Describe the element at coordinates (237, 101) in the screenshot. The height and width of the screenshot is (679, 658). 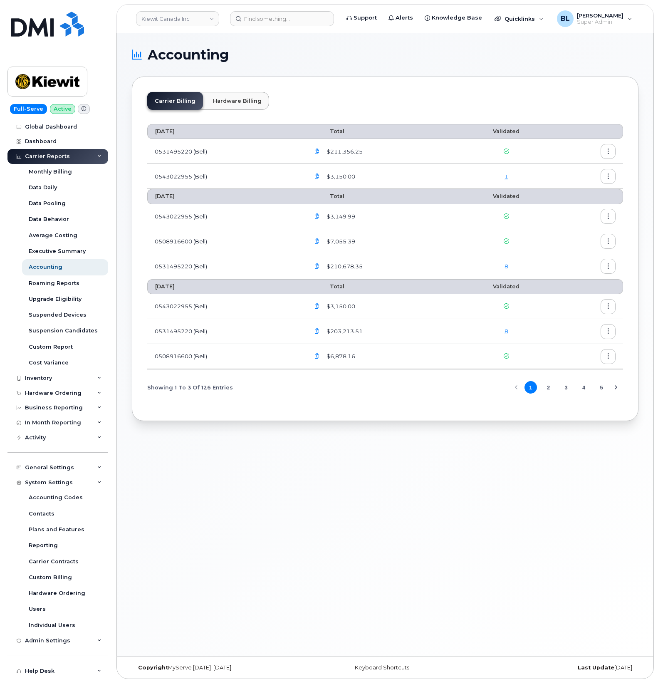
I see `a: Hardware Billing` at that location.